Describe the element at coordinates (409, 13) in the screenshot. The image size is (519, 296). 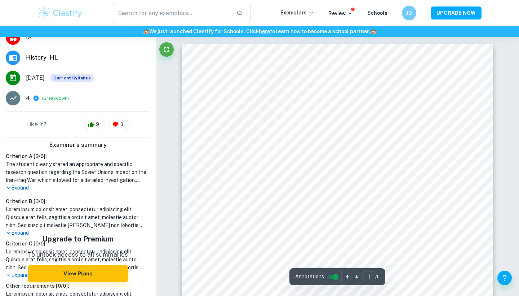
I see `h6: JD` at that location.